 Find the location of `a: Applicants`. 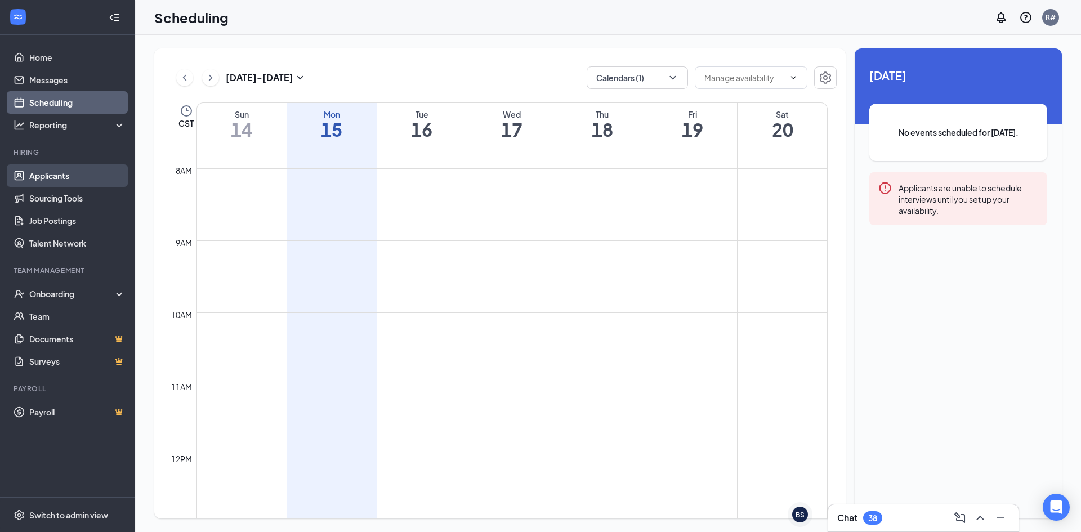

a: Applicants is located at coordinates (77, 176).